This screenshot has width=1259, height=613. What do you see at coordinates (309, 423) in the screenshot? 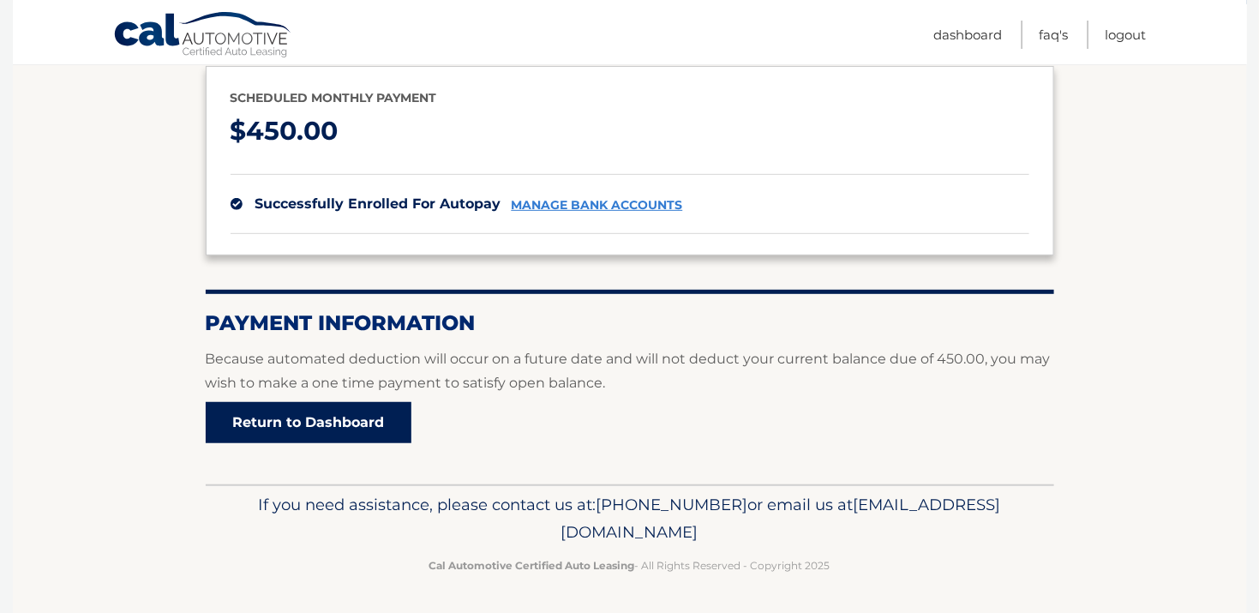
I see `a: Return to Dashboard` at bounding box center [309, 423].